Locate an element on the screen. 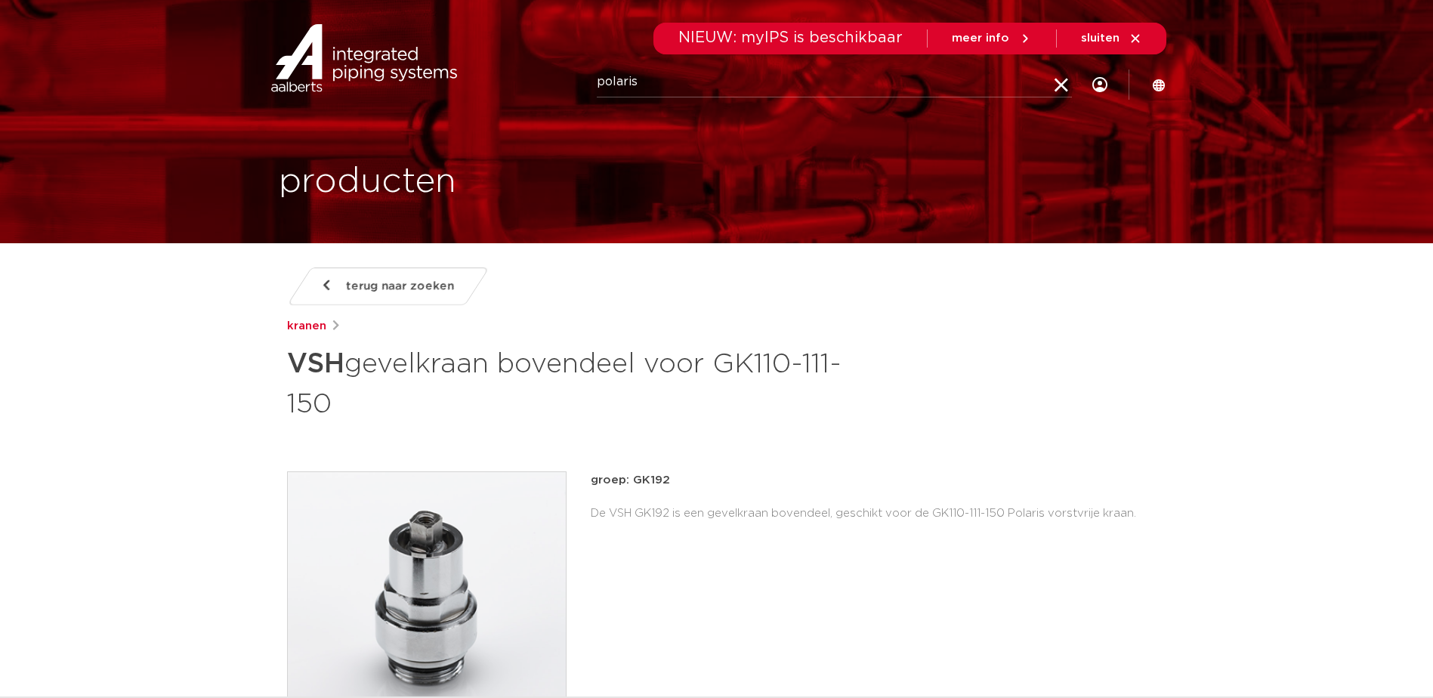 The image size is (1433, 698). a: kranen is located at coordinates (307, 326).